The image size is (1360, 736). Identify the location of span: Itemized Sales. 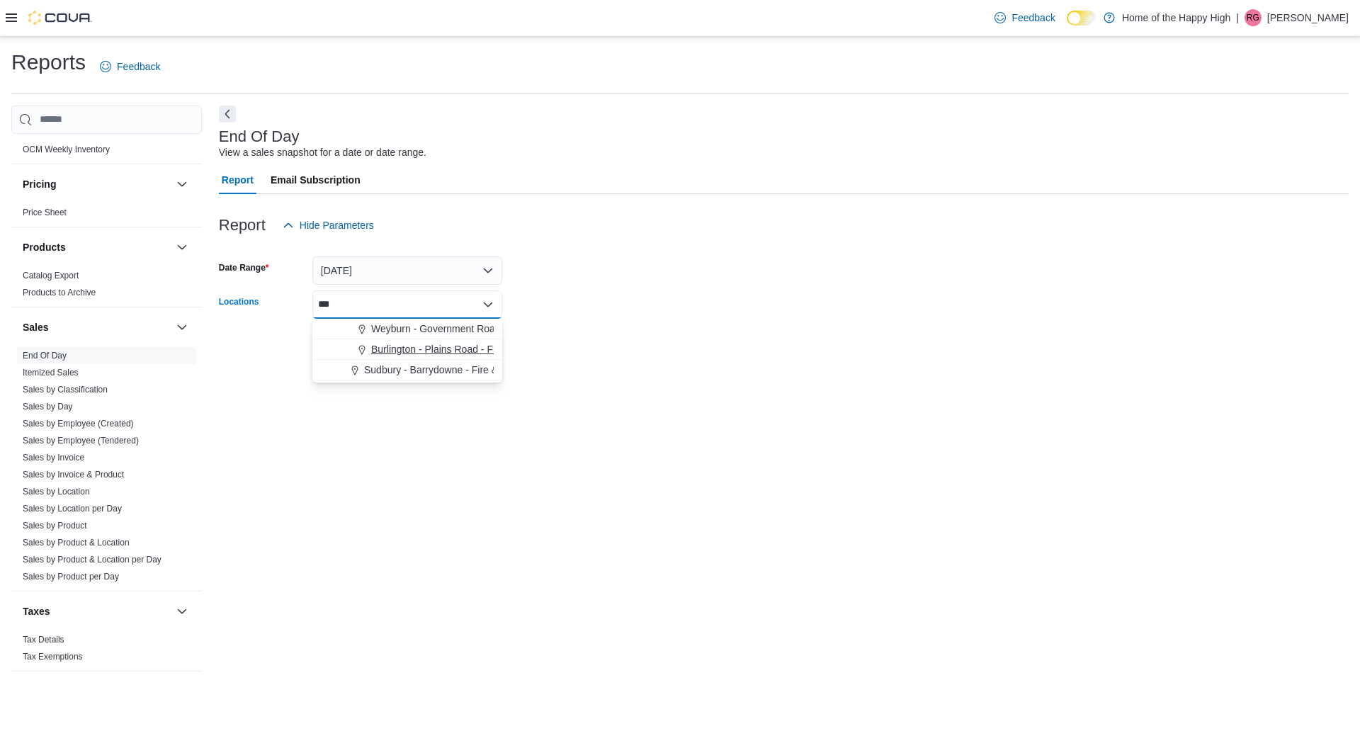
(50, 373).